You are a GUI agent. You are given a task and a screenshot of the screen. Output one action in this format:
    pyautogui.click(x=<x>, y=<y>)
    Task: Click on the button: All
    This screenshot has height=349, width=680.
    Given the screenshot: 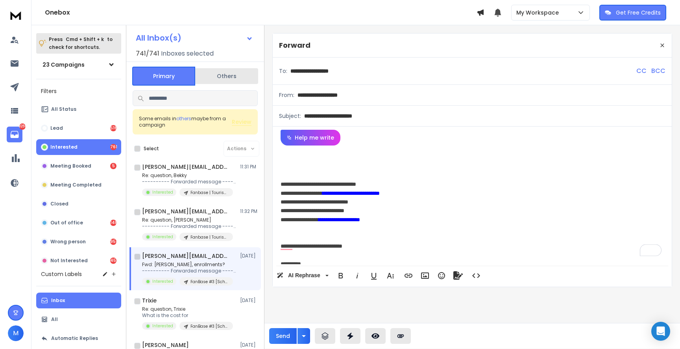 What is the action you would take?
    pyautogui.click(x=79, y=319)
    